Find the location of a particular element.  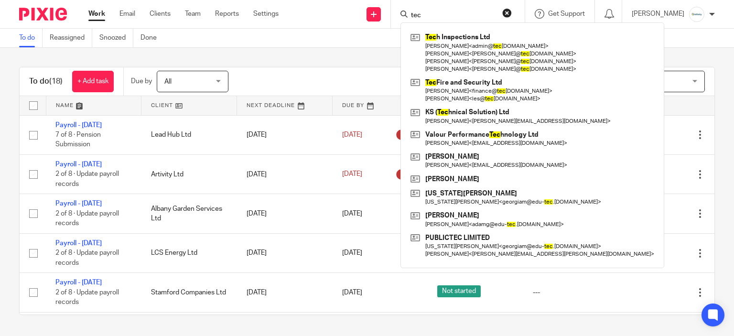

p: Due by is located at coordinates (141, 81).